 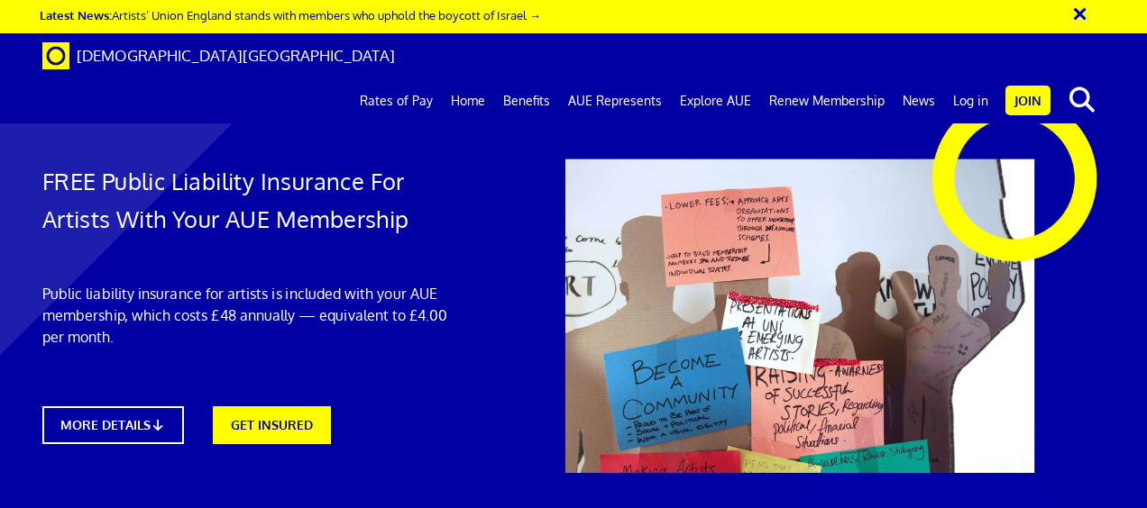 What do you see at coordinates (255, 200) in the screenshot?
I see `h1: FREE Public Liability Insurance For Artists With Your AUE Membership` at bounding box center [255, 200].